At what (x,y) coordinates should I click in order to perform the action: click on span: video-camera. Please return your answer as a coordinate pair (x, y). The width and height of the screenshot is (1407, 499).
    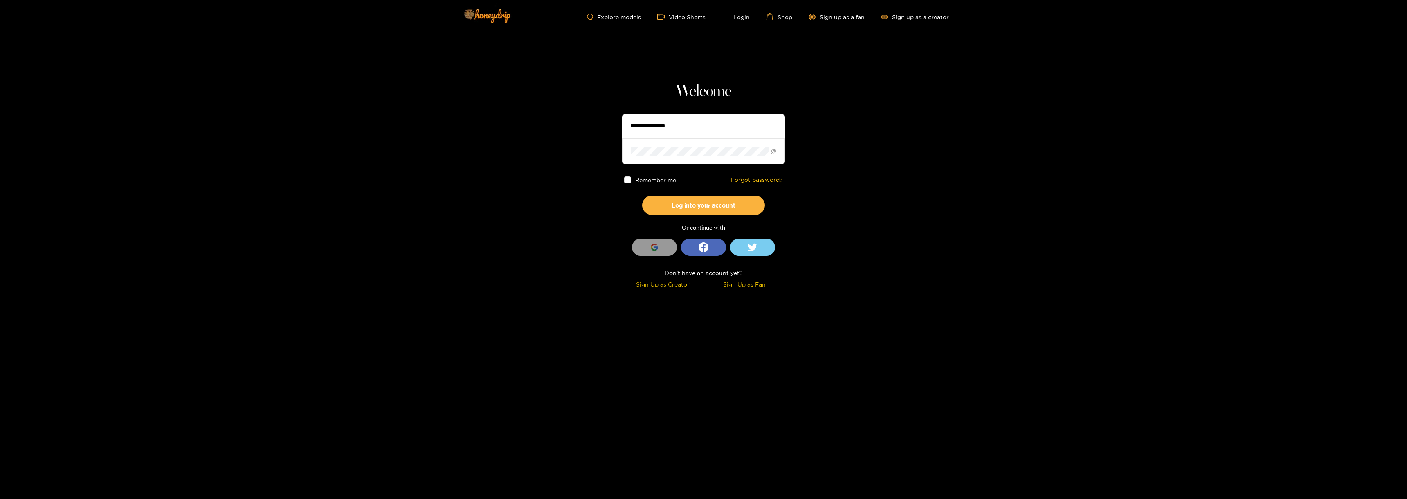
    Looking at the image, I should click on (663, 17).